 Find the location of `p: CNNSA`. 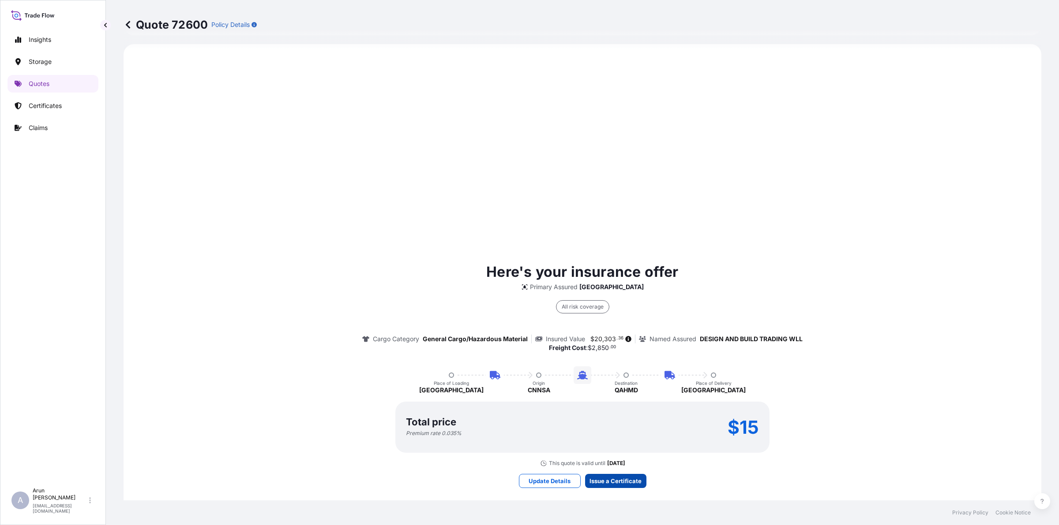

p: CNNSA is located at coordinates (539, 390).